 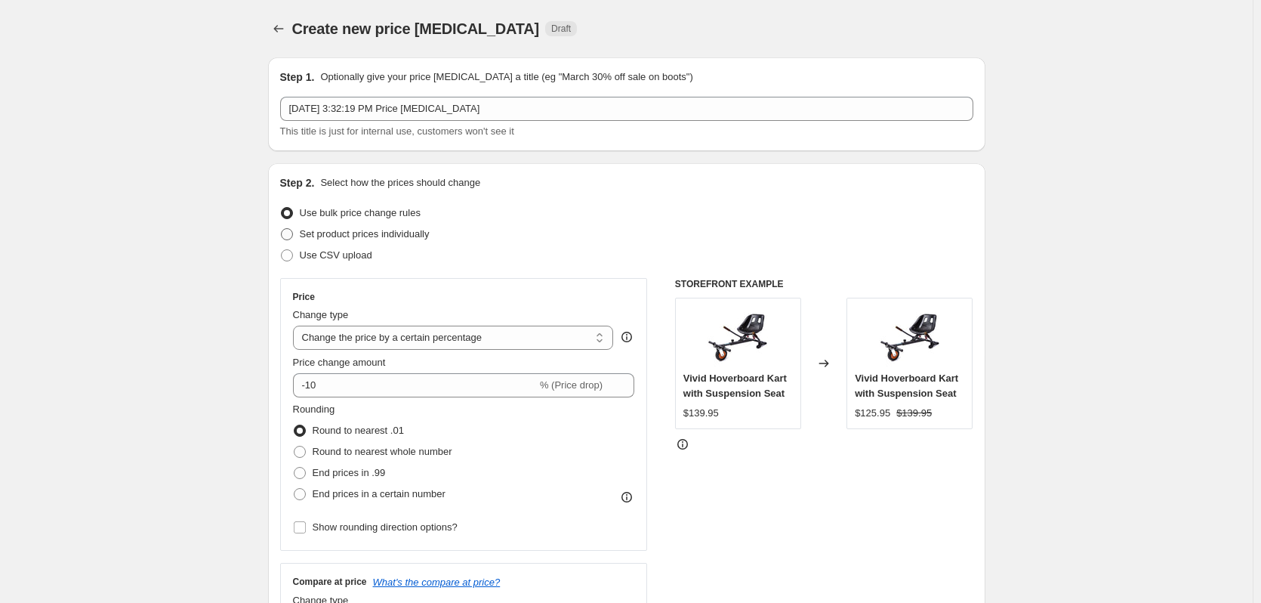 What do you see at coordinates (627, 337) in the screenshot?
I see `div: help` at bounding box center [627, 337].